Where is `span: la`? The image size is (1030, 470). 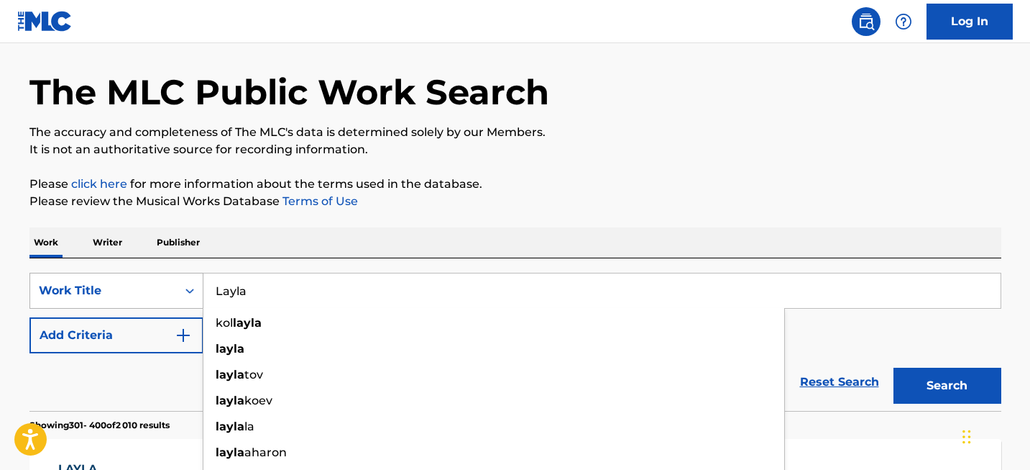
span: la is located at coordinates (250, 426).